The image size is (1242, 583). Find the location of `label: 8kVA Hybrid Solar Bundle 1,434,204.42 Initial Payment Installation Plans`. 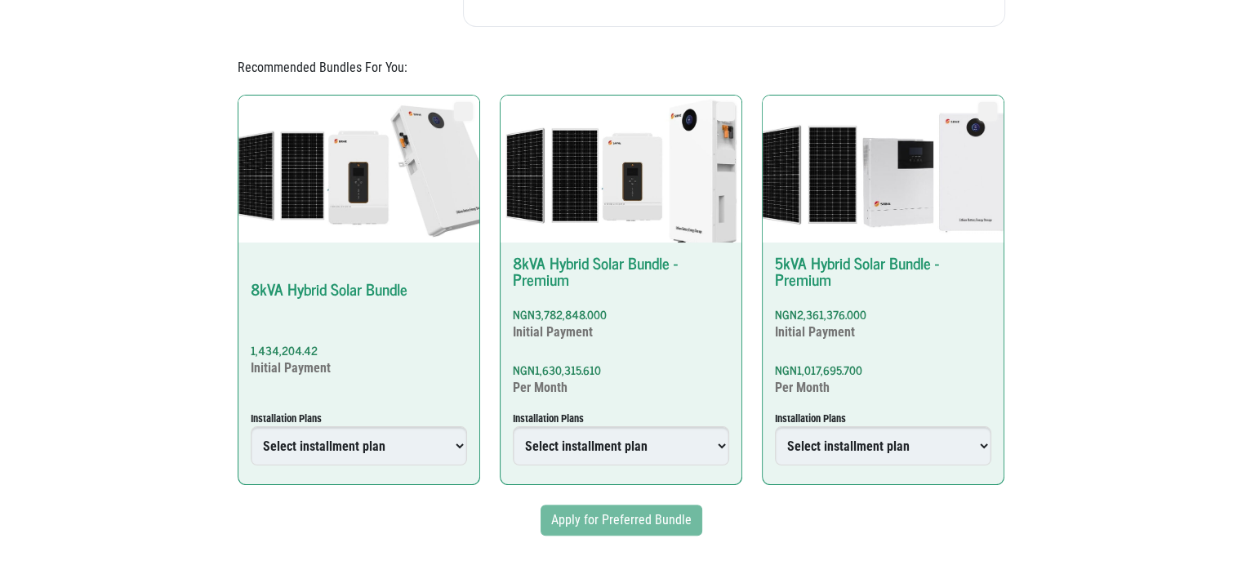

label: 8kVA Hybrid Solar Bundle 1,434,204.42 Initial Payment Installation Plans is located at coordinates (358, 287).